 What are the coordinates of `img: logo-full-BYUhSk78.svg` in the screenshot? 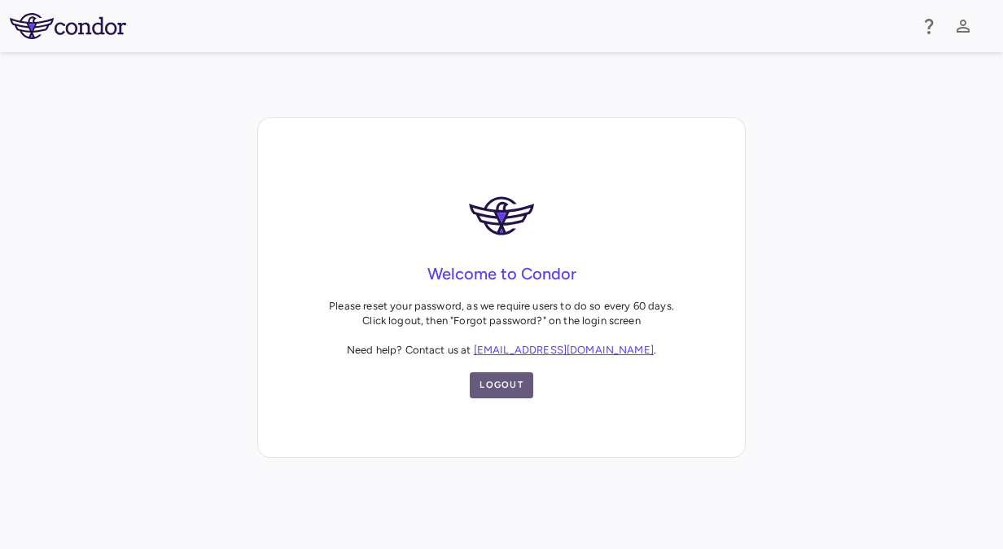 It's located at (68, 26).